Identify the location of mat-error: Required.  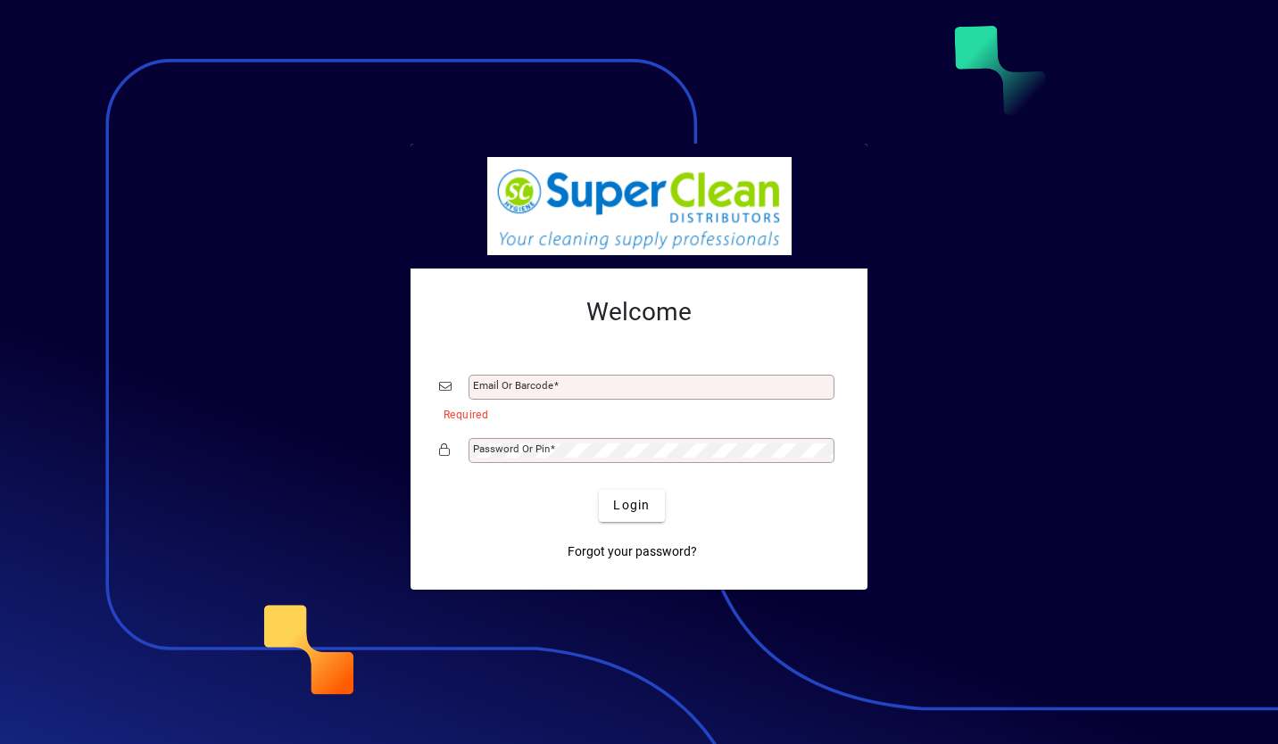
(634, 413).